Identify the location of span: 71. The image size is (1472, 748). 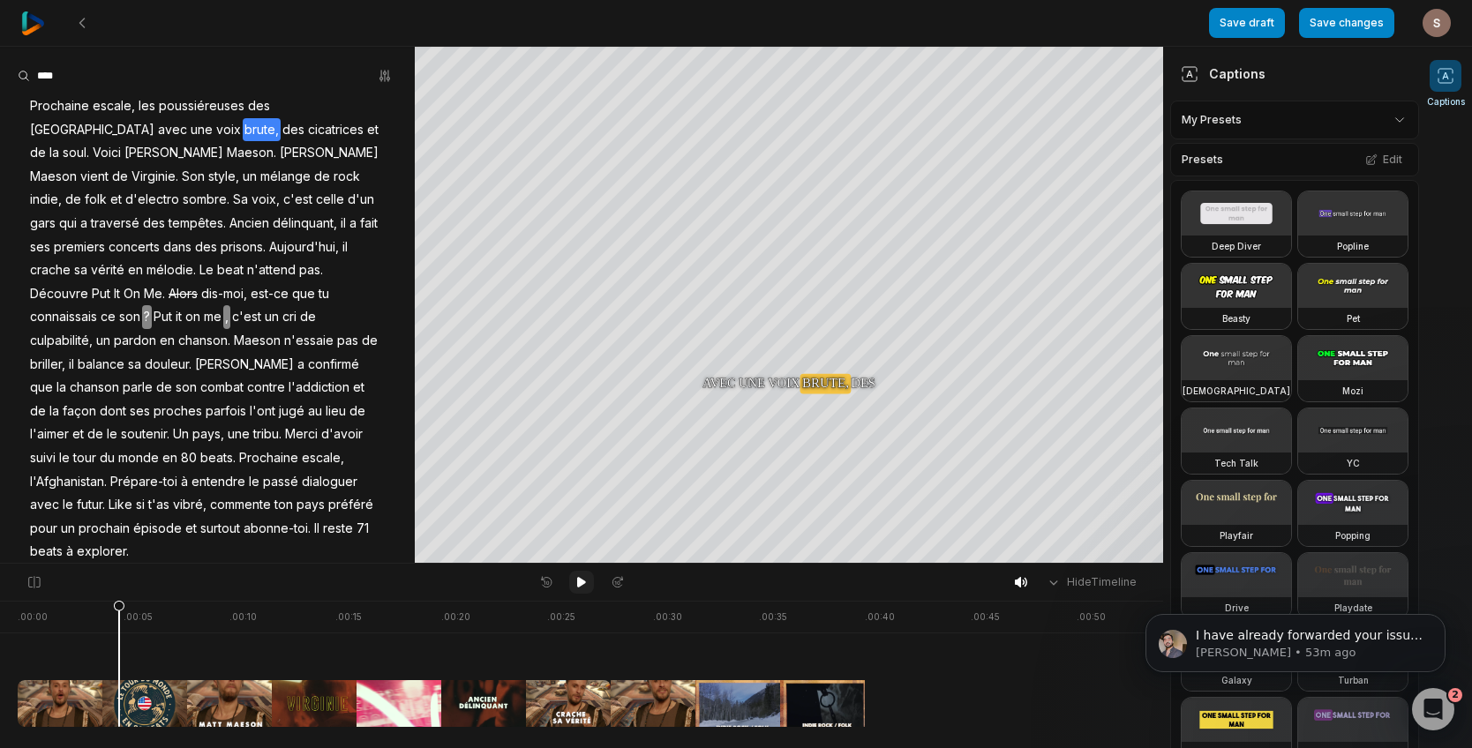
(363, 529).